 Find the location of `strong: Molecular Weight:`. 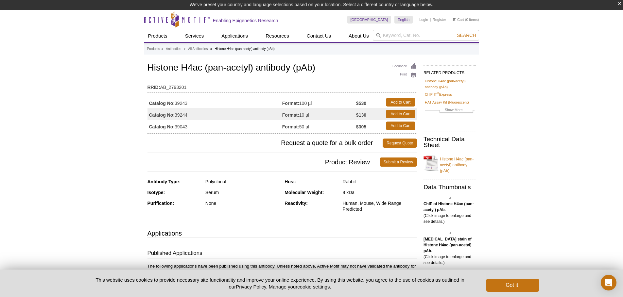

strong: Molecular Weight: is located at coordinates (304, 193).